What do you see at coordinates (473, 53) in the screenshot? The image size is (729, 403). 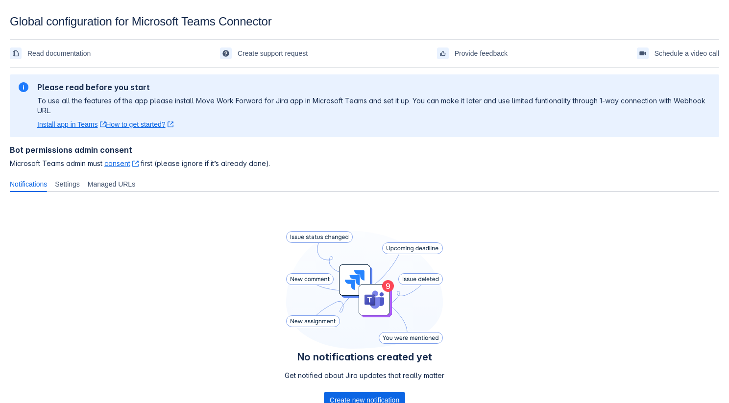 I see `a: Provide feedback` at bounding box center [473, 53].